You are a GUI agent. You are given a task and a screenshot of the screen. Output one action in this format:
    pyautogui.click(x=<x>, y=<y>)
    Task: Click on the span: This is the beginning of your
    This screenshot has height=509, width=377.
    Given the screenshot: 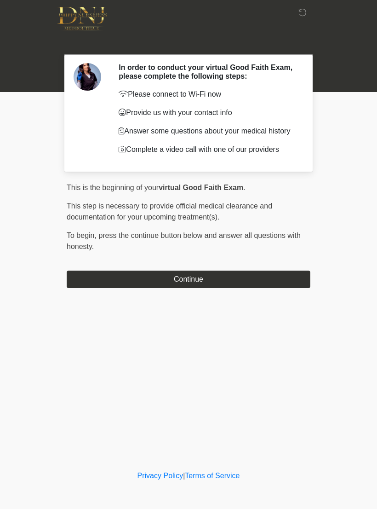 What is the action you would take?
    pyautogui.click(x=113, y=187)
    